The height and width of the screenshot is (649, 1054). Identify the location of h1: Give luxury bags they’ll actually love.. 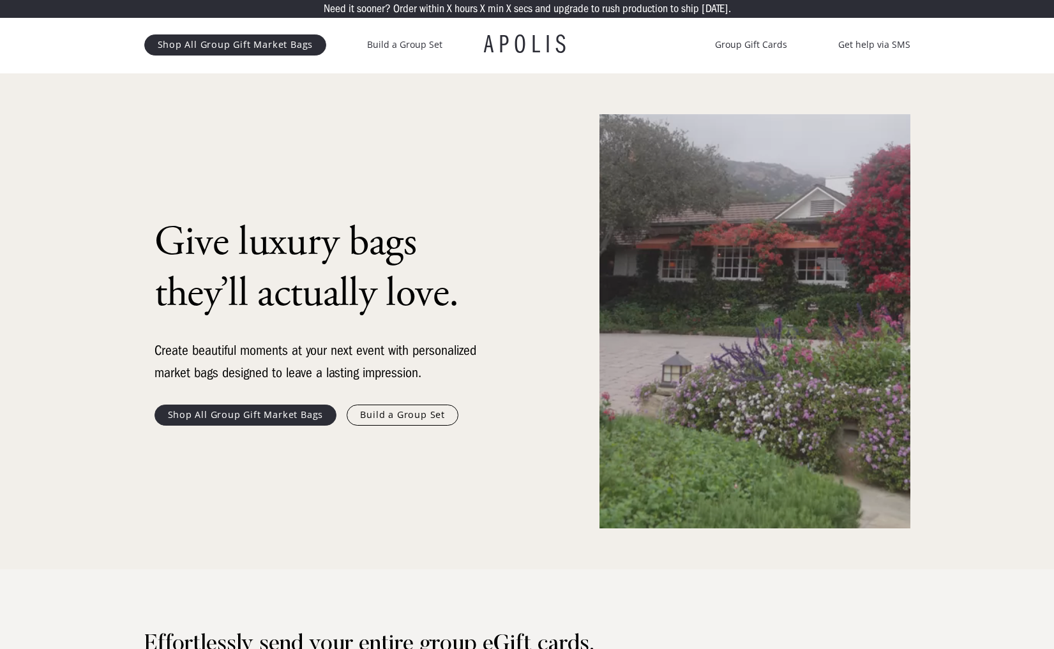
(321, 268).